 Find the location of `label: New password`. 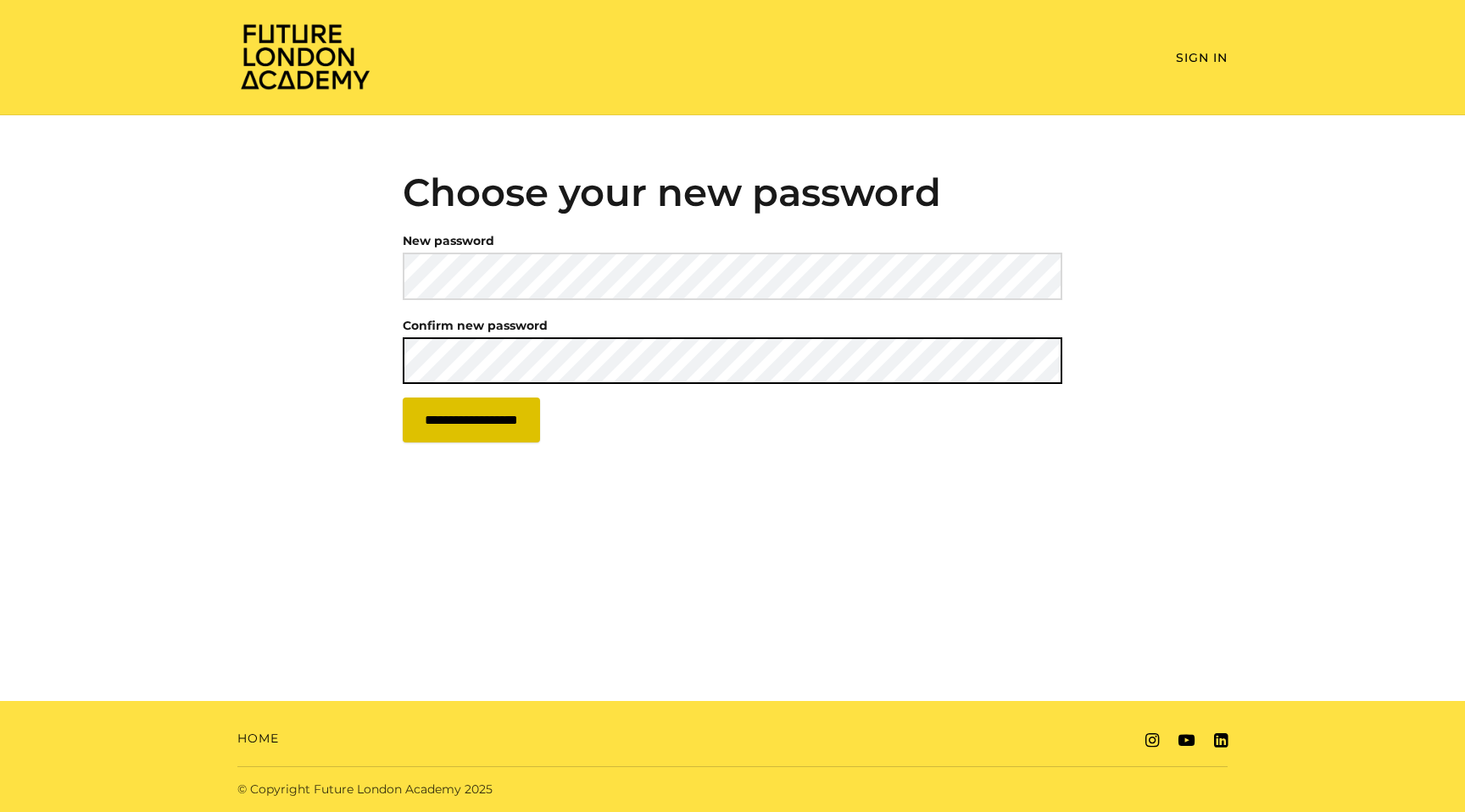

label: New password is located at coordinates (448, 241).